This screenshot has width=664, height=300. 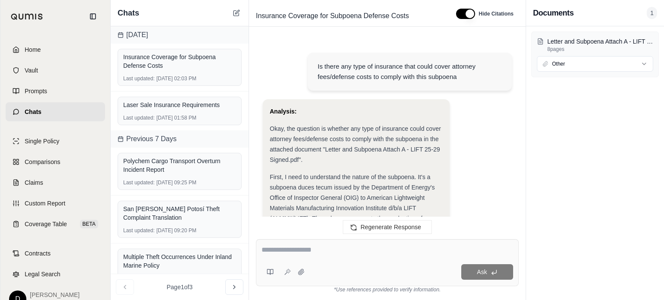 What do you see at coordinates (349, 16) in the screenshot?
I see `div: Edit Title` at bounding box center [349, 16].